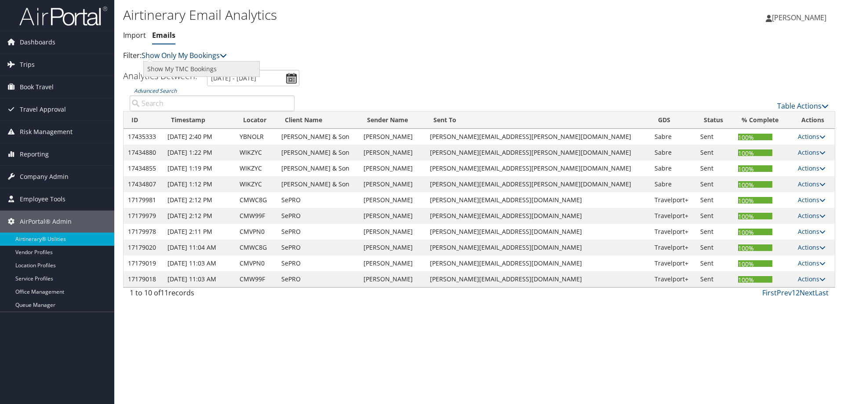  Describe the element at coordinates (803, 106) in the screenshot. I see `a: Table Actions` at that location.